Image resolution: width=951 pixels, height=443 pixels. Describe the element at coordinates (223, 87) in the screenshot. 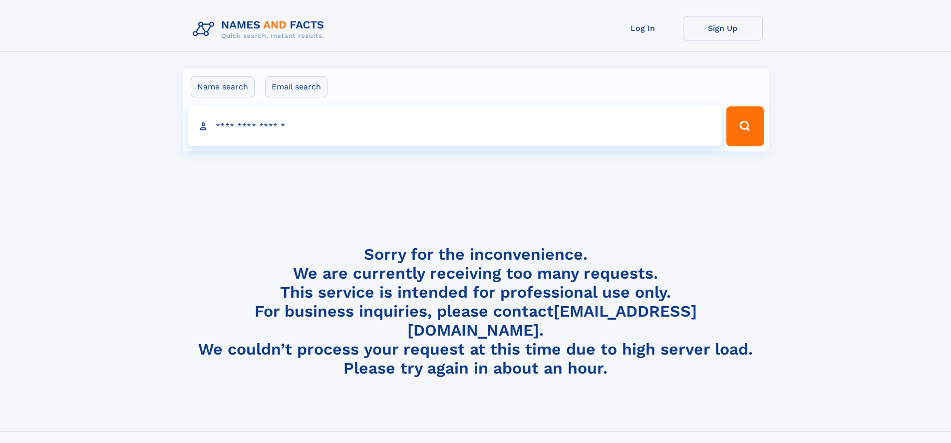

I see `label: Name search` at that location.